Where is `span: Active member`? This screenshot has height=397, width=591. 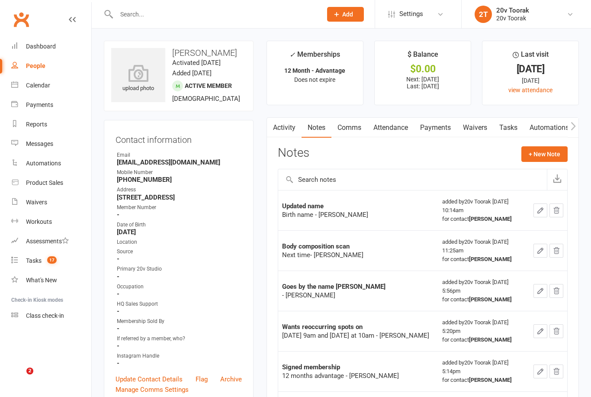 span: Active member is located at coordinates (208, 86).